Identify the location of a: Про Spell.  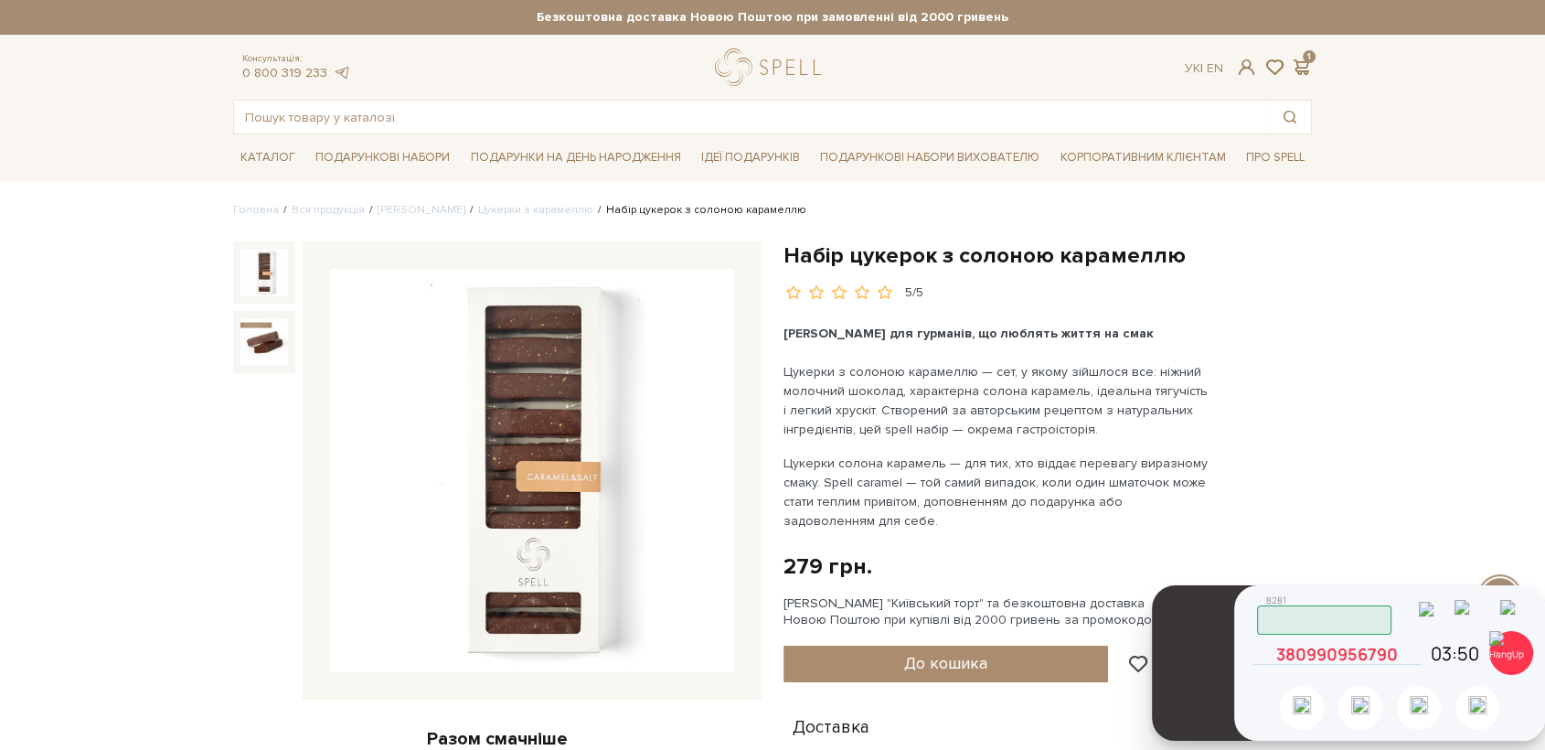
(1275, 157).